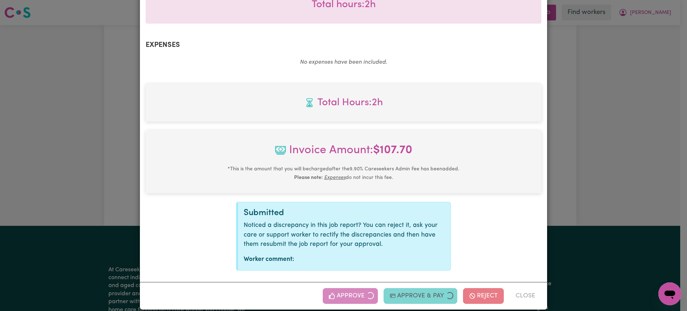 The image size is (687, 311). Describe the element at coordinates (343, 62) in the screenshot. I see `em: No expenses have been included.` at that location.